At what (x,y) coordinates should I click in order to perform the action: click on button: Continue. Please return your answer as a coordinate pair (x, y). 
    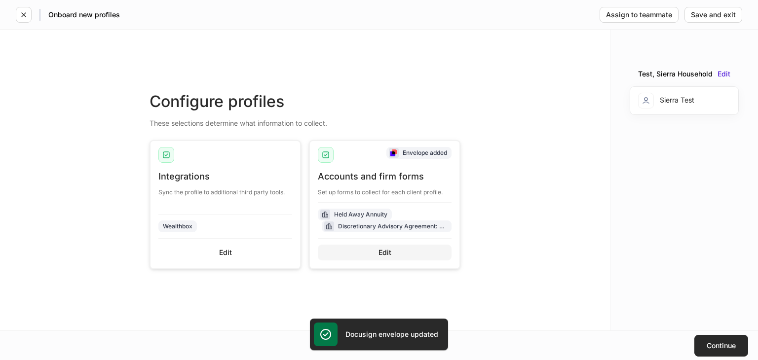
    Looking at the image, I should click on (721, 346).